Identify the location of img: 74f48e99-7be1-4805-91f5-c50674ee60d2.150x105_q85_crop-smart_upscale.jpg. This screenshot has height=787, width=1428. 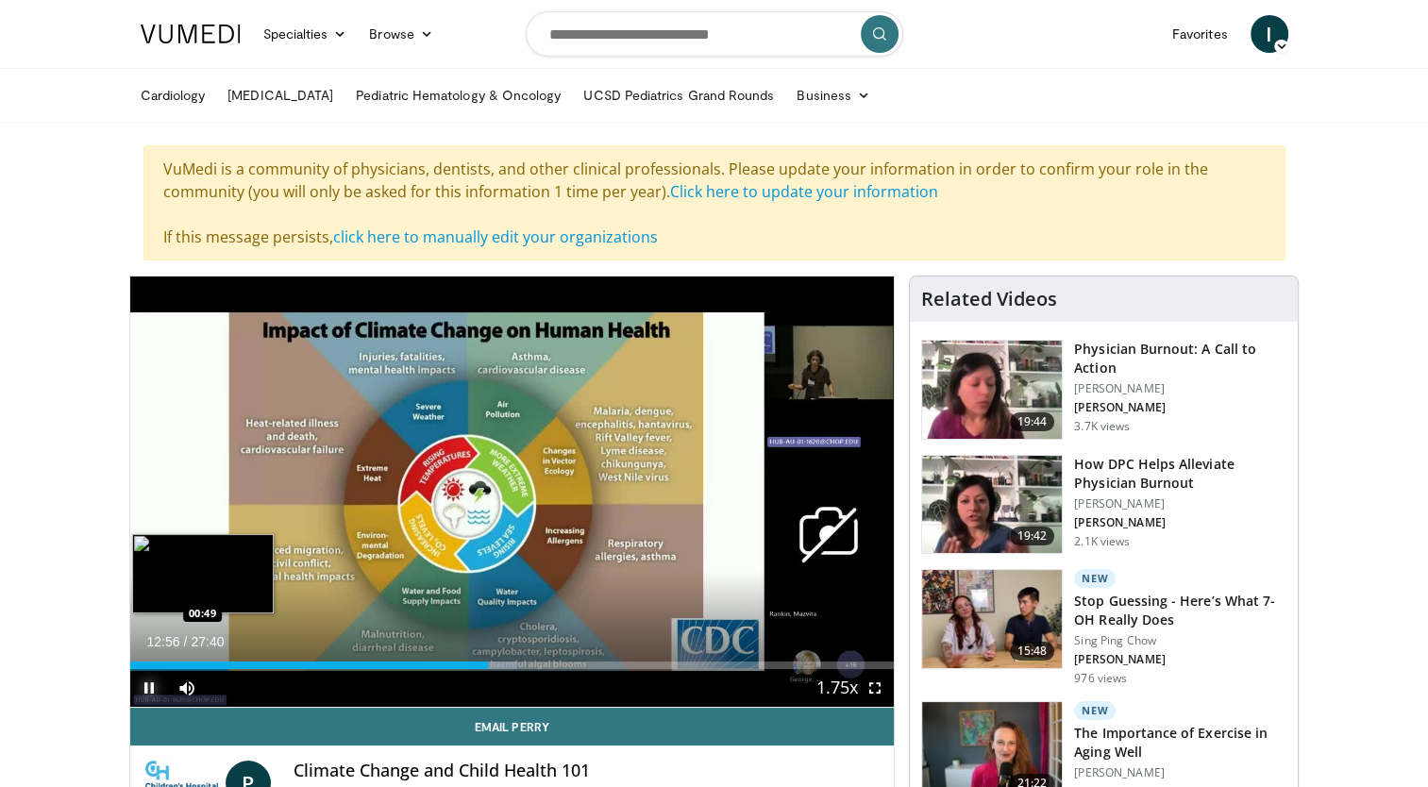
(992, 619).